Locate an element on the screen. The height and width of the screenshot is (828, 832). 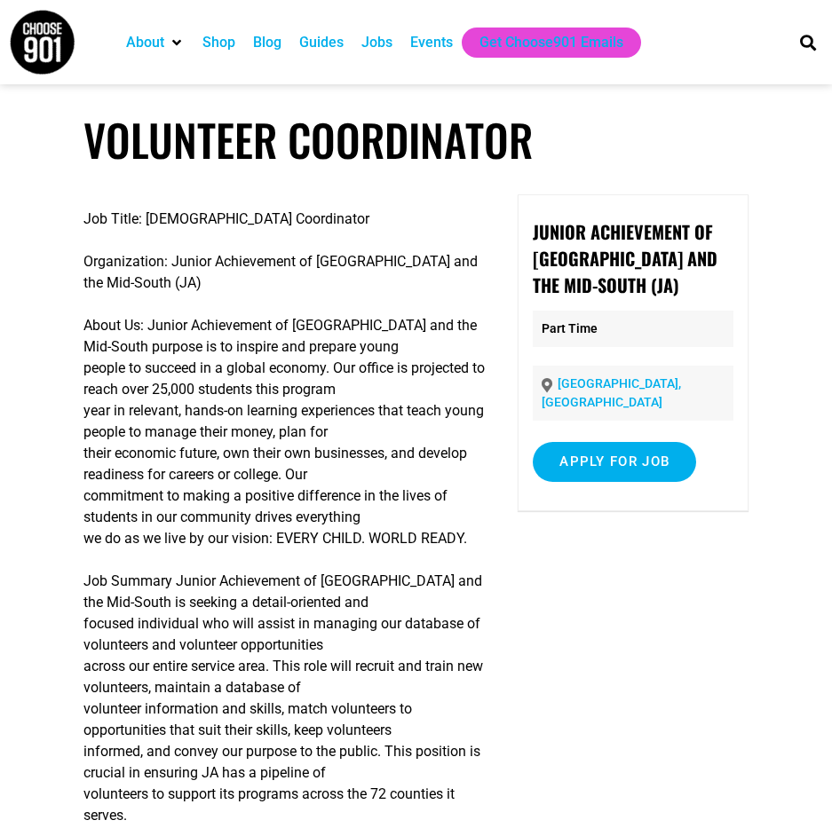
a: Blog is located at coordinates (267, 43).